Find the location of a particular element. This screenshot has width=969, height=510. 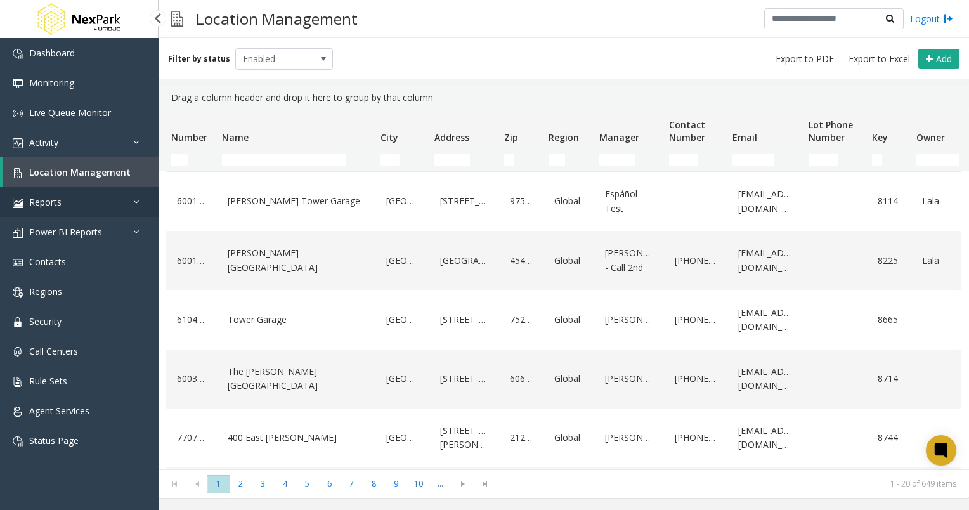

span: City is located at coordinates (389, 137).